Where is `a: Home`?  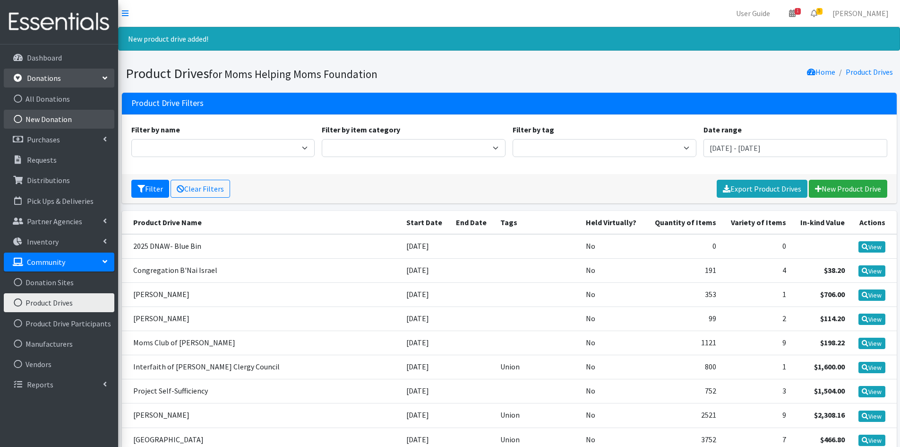
a: Home is located at coordinates (821, 72).